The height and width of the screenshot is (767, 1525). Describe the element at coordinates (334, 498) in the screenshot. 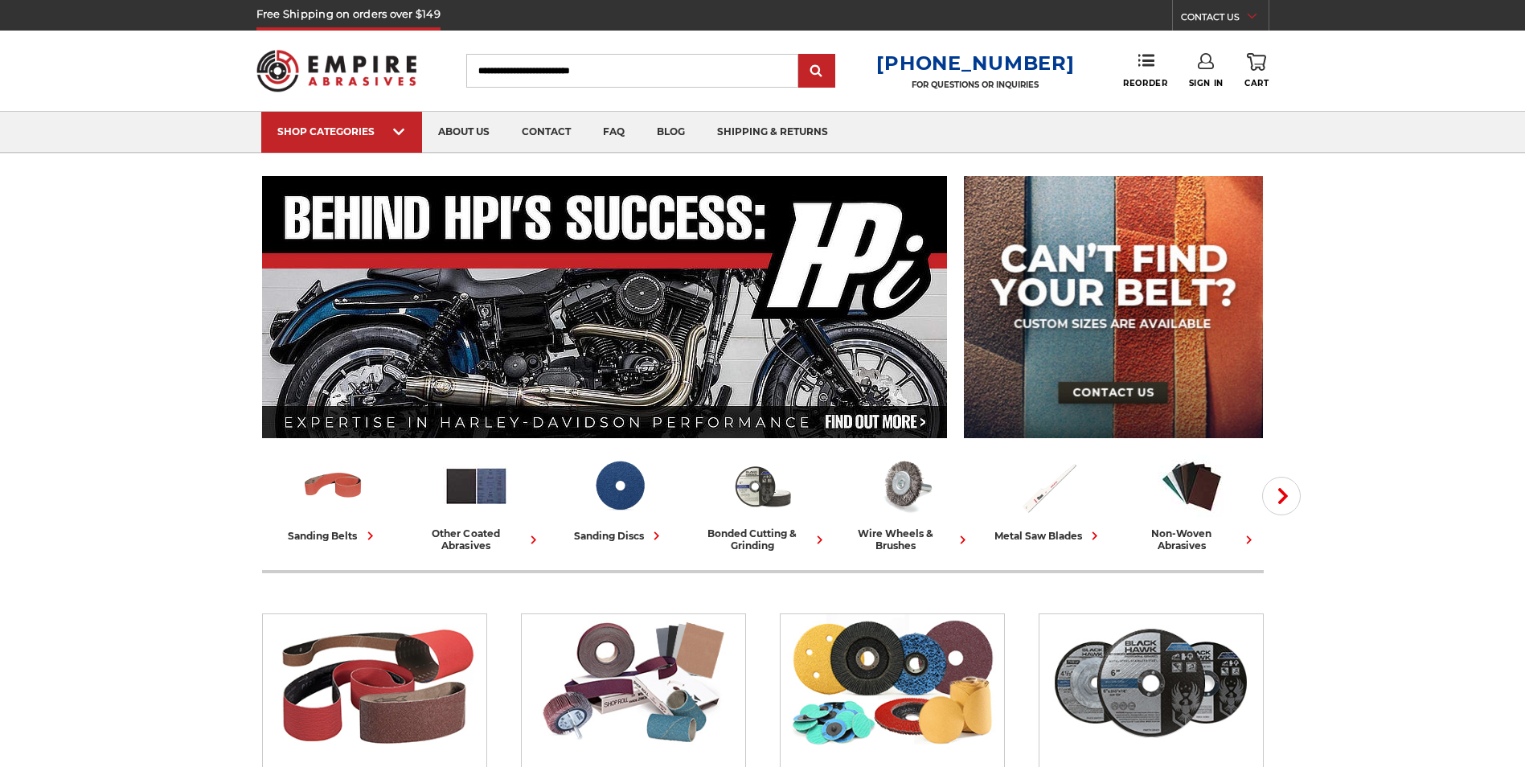

I see `a: sanding belts` at that location.